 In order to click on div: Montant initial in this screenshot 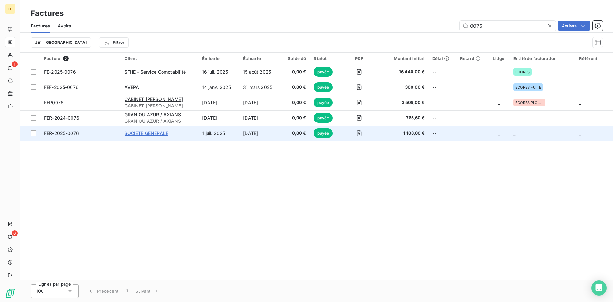, I will do `click(403, 58)`.